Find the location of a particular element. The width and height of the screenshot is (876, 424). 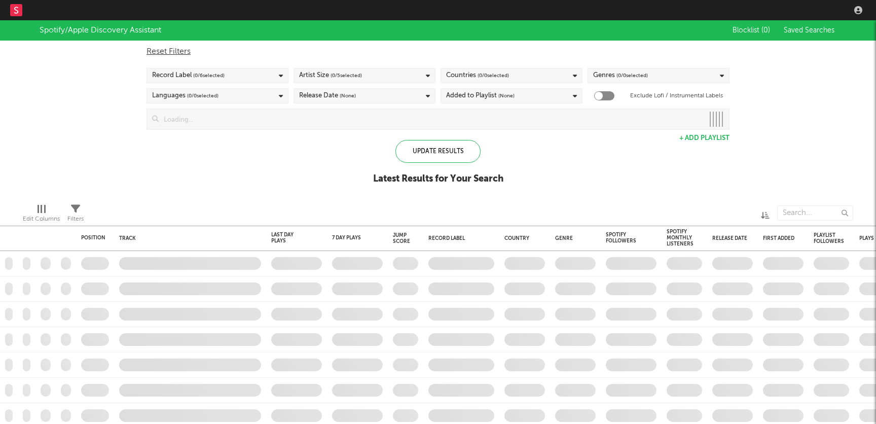

span: Blocklist is located at coordinates (752, 30).